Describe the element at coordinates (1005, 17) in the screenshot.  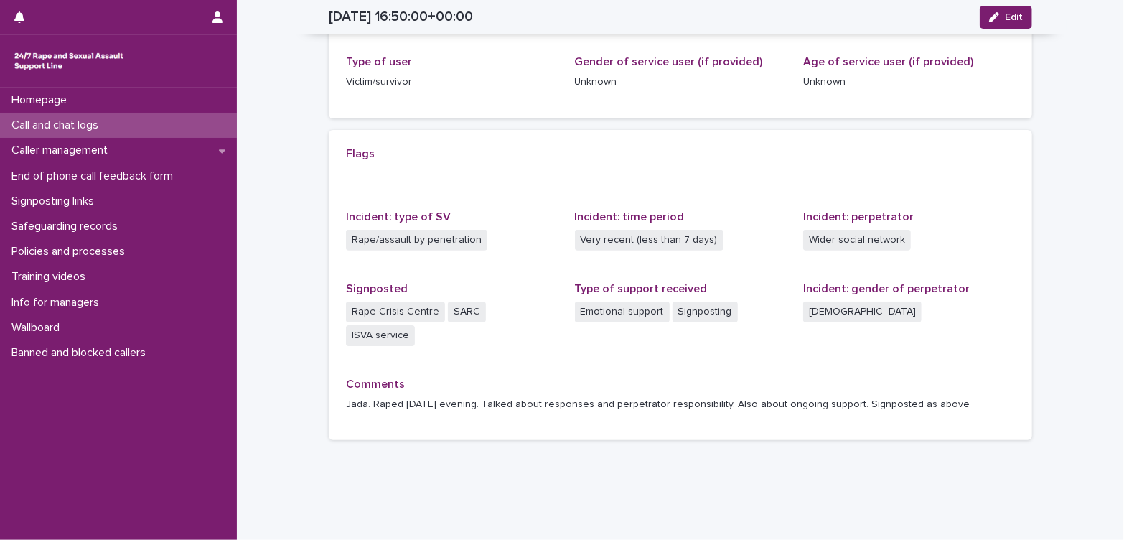
I see `button: Edit` at that location.